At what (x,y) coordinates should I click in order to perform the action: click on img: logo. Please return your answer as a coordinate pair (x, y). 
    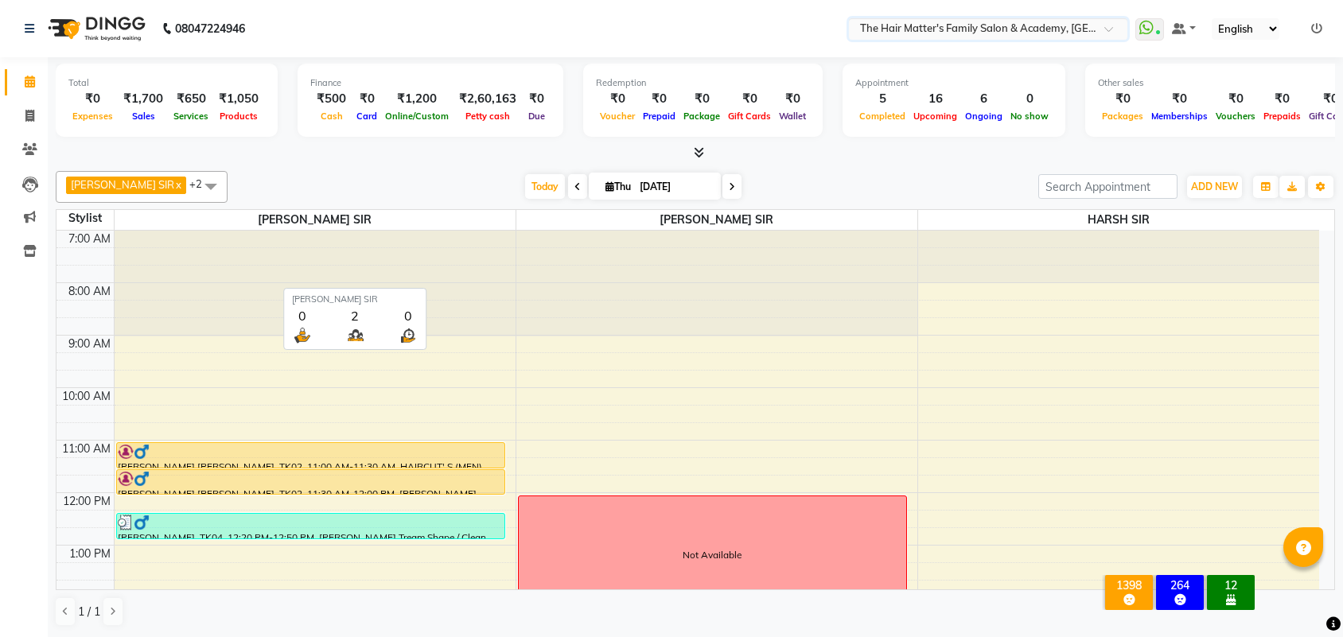
    Looking at the image, I should click on (95, 29).